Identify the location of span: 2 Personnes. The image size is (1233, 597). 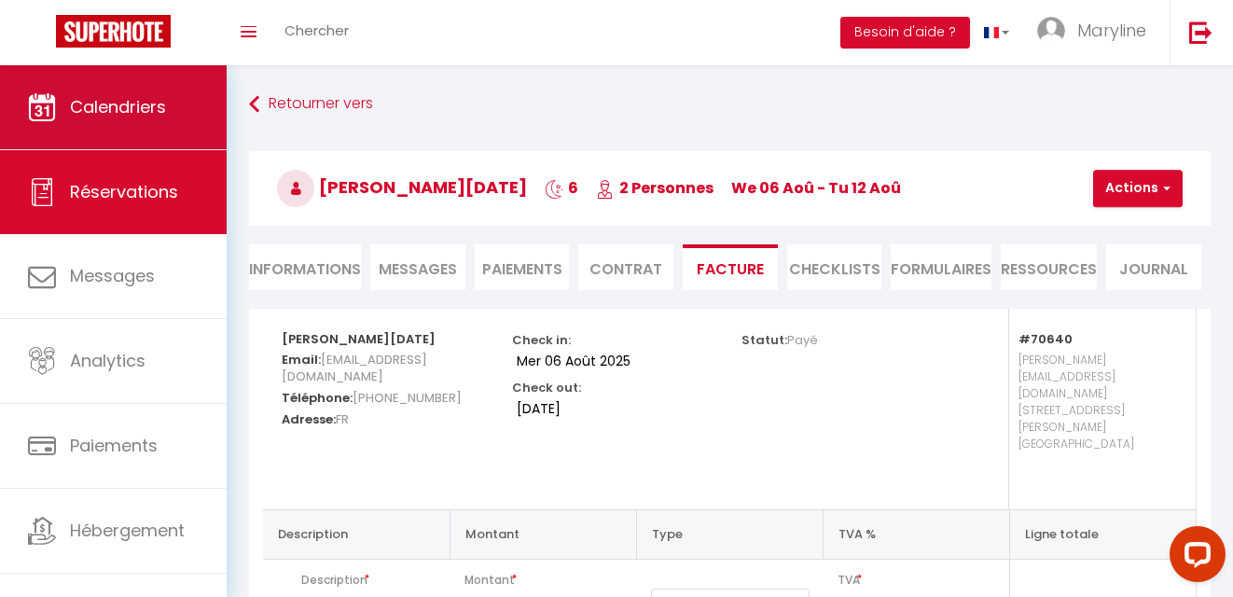
(655, 187).